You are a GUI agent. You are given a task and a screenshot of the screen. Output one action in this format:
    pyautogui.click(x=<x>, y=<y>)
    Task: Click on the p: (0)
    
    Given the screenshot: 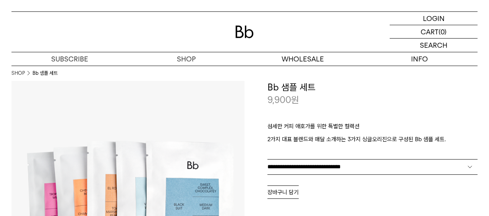 What is the action you would take?
    pyautogui.click(x=442, y=32)
    